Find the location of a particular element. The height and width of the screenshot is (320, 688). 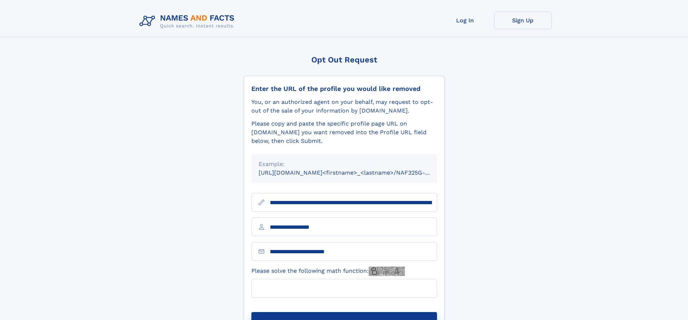

div: Enter the URL of the profile you would like removed is located at coordinates (344, 89).